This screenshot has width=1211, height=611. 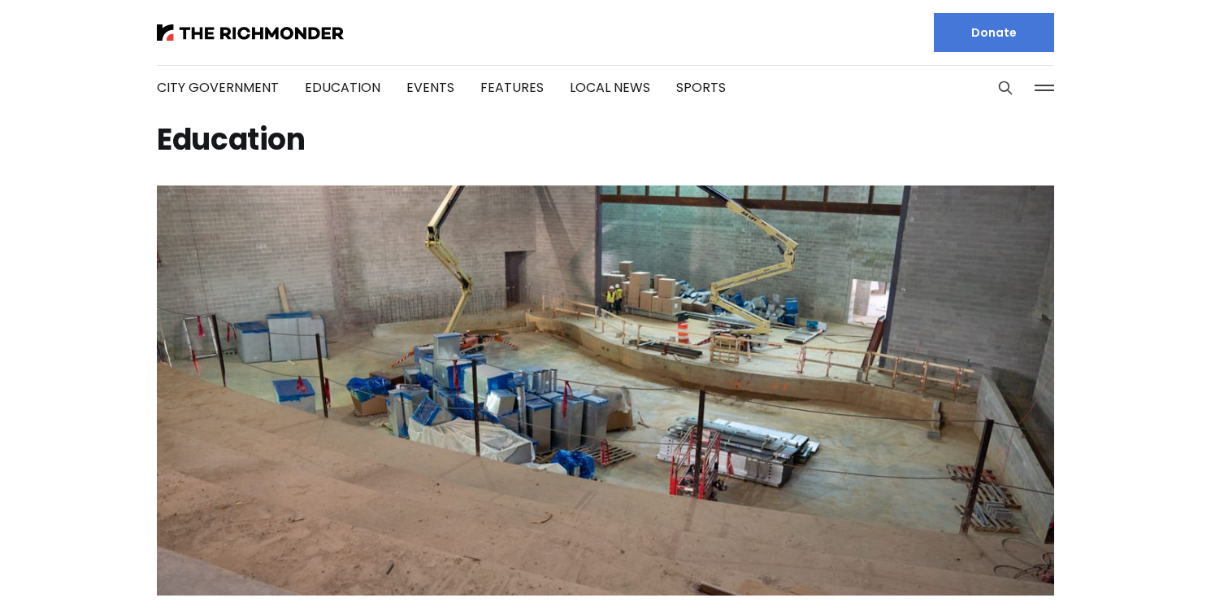 What do you see at coordinates (250, 33) in the screenshot?
I see `img: The Richmonder` at bounding box center [250, 33].